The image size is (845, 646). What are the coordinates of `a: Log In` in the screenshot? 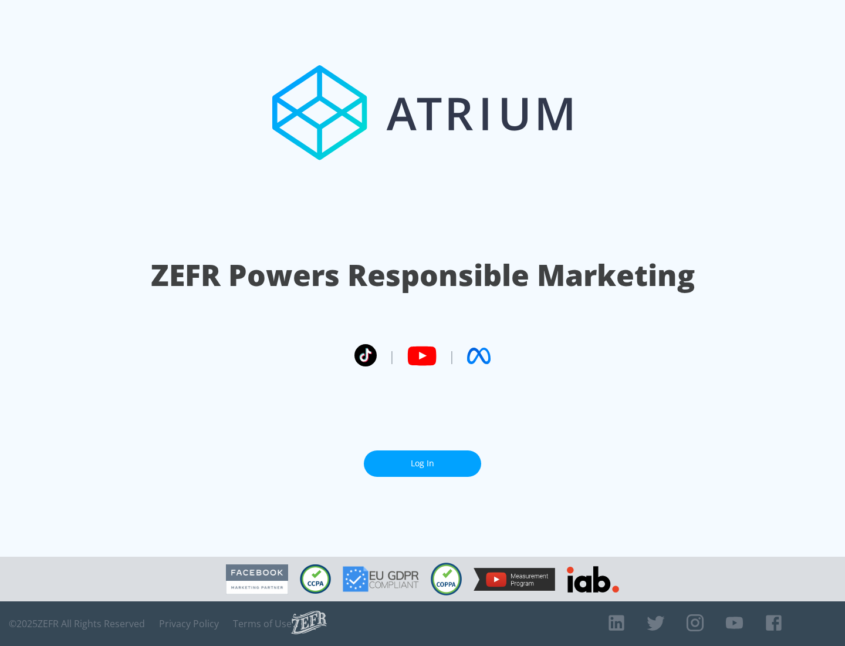 It's located at (423, 463).